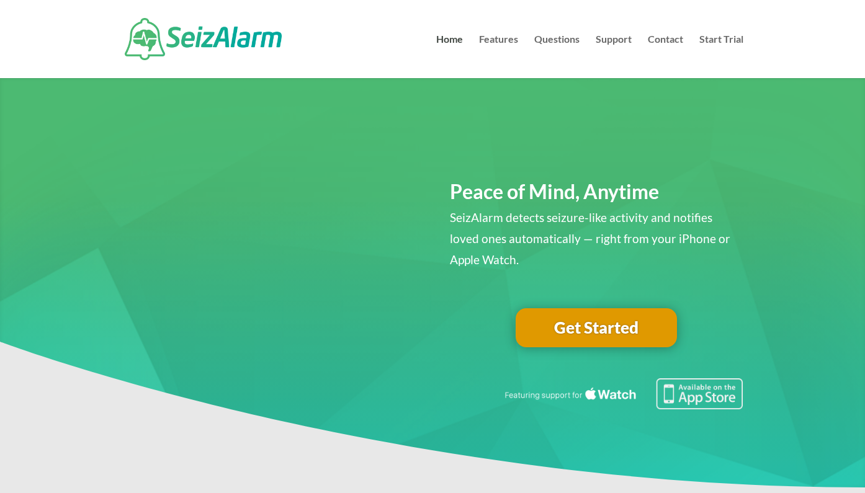 Image resolution: width=865 pixels, height=493 pixels. I want to click on span: SeizAlarm detects seizure-like activity and notifies loved ones automatically — right from your i..., so click(590, 238).